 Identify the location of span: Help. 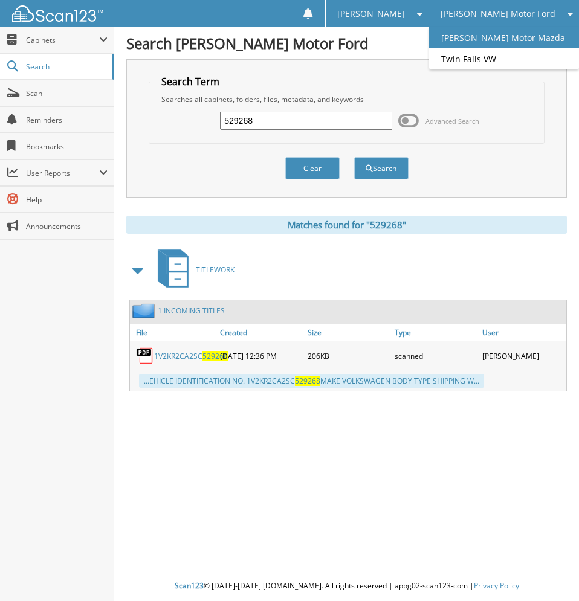
(66, 199).